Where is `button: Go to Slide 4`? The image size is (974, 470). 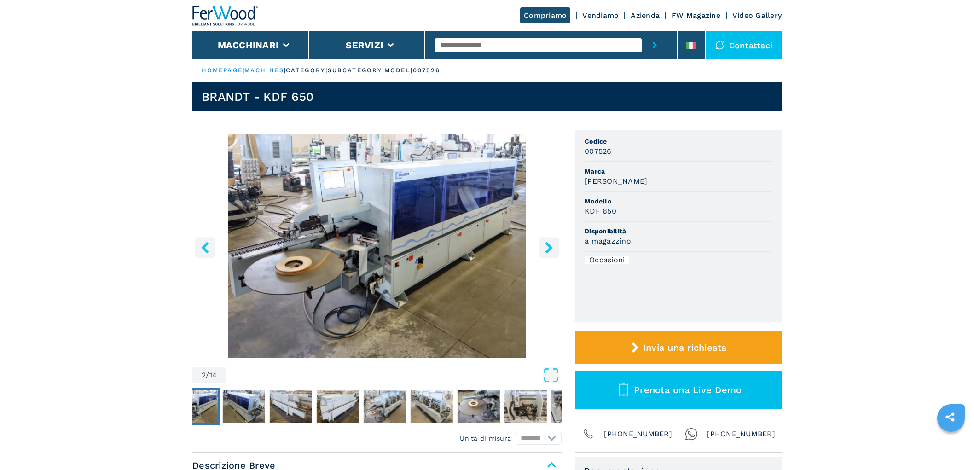 button: Go to Slide 4 is located at coordinates (291, 407).